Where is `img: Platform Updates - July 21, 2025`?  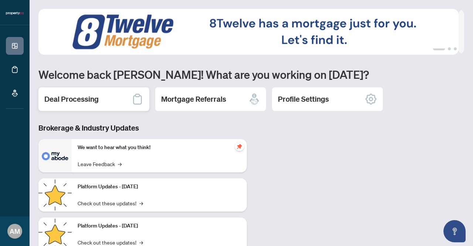
img: Platform Updates - July 21, 2025 is located at coordinates (55, 195).